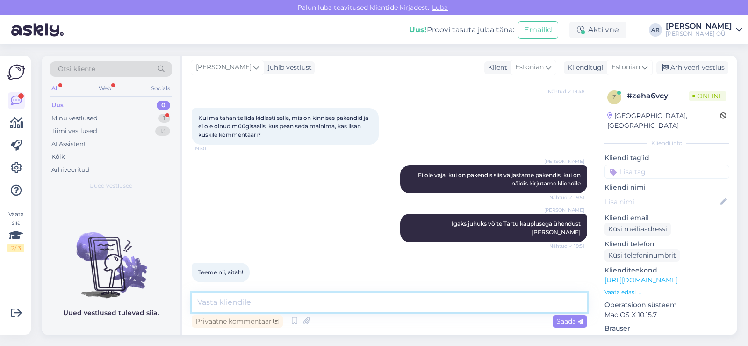 Image resolution: width=748 pixels, height=346 pixels. Describe the element at coordinates (570, 321) in the screenshot. I see `span: Saada` at that location.